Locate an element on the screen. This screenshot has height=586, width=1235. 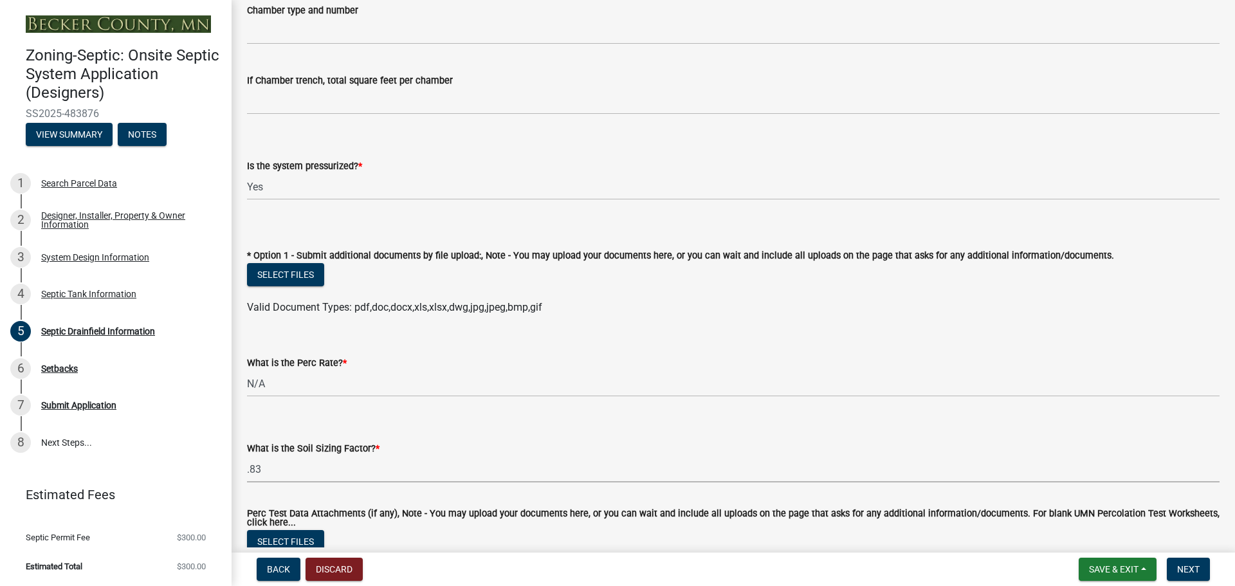
div: 3 is located at coordinates (21, 257).